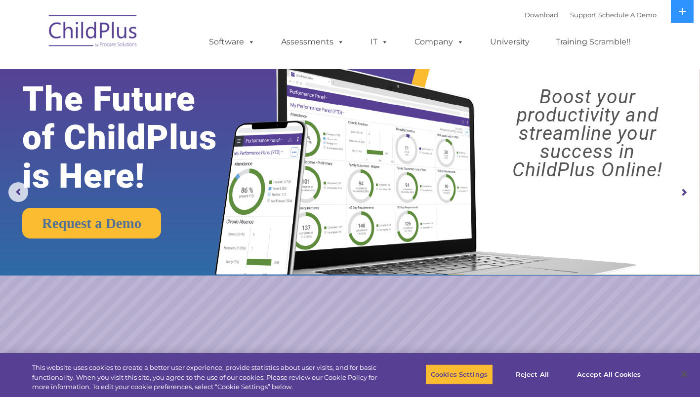  I want to click on button: Accept All Cookies, so click(608, 374).